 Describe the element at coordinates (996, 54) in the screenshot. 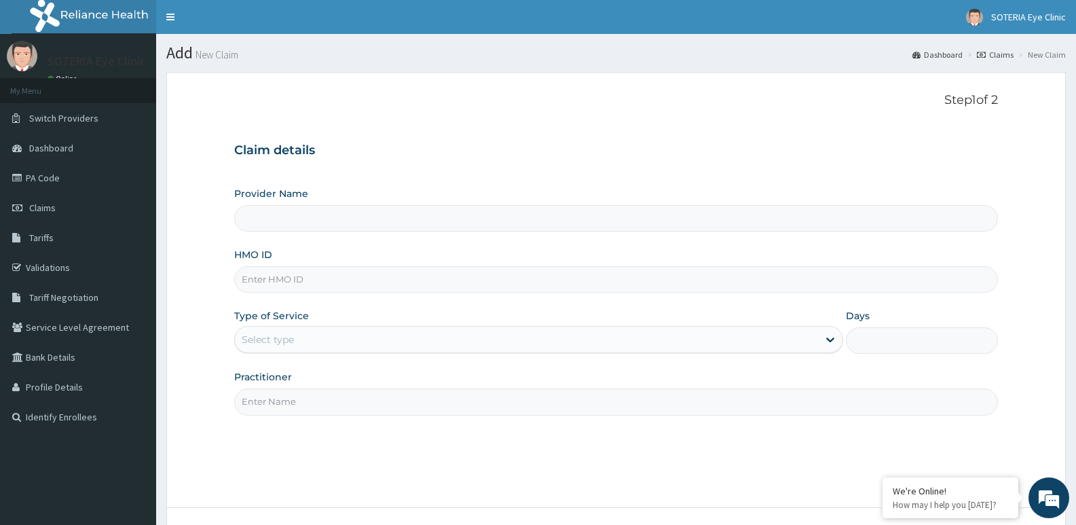

I see `a: Claims` at that location.